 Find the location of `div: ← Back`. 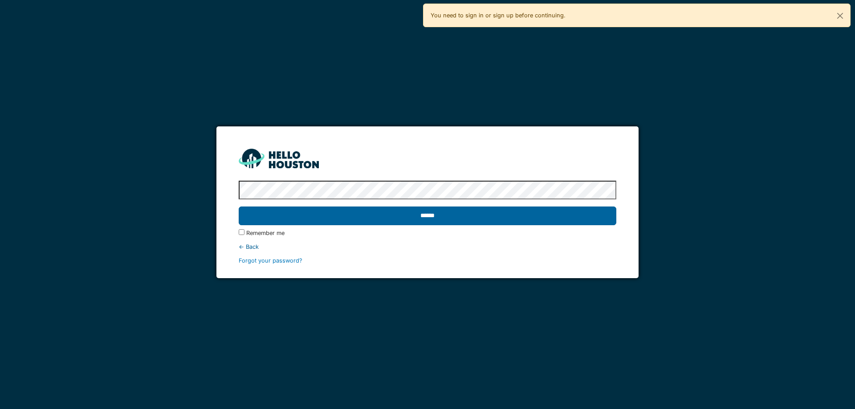

div: ← Back is located at coordinates (427, 247).